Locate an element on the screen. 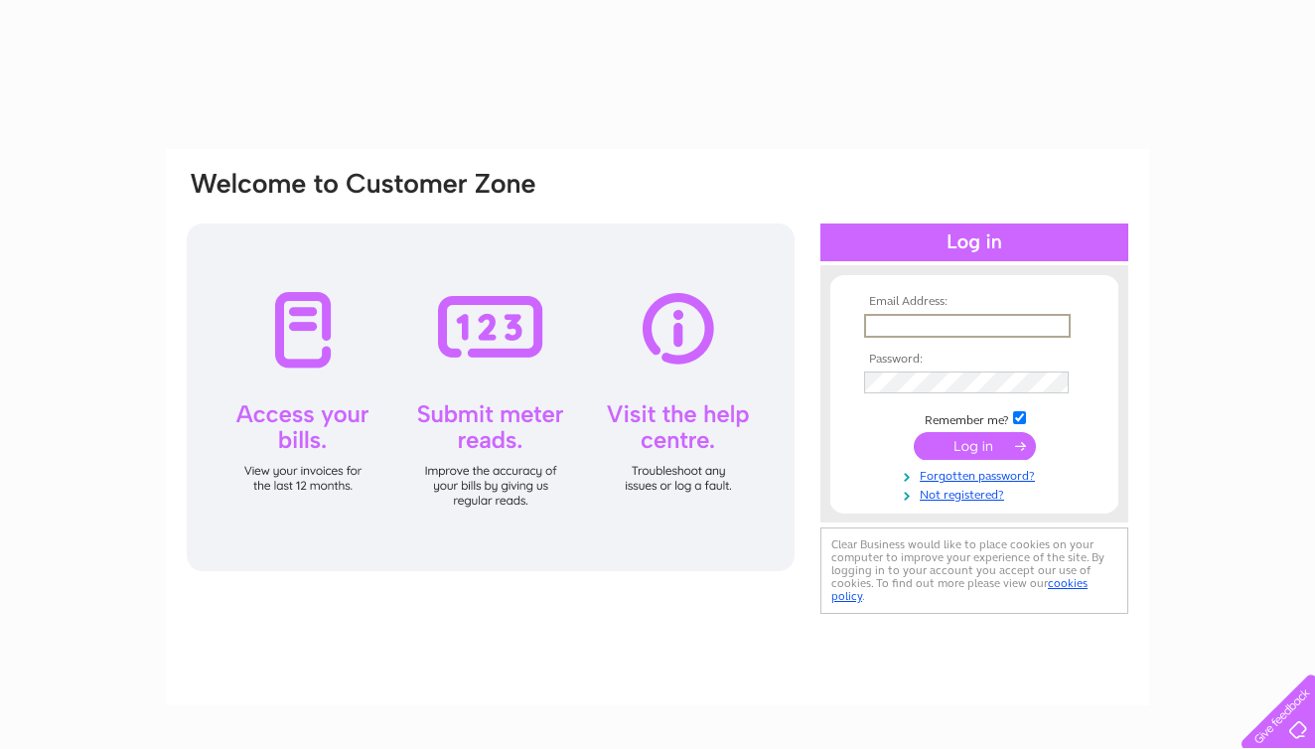 The height and width of the screenshot is (749, 1315). input: Submit is located at coordinates (974, 446).